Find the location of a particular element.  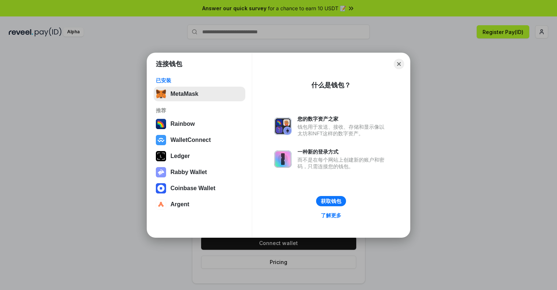

div: MetaMask is located at coordinates (184, 94).